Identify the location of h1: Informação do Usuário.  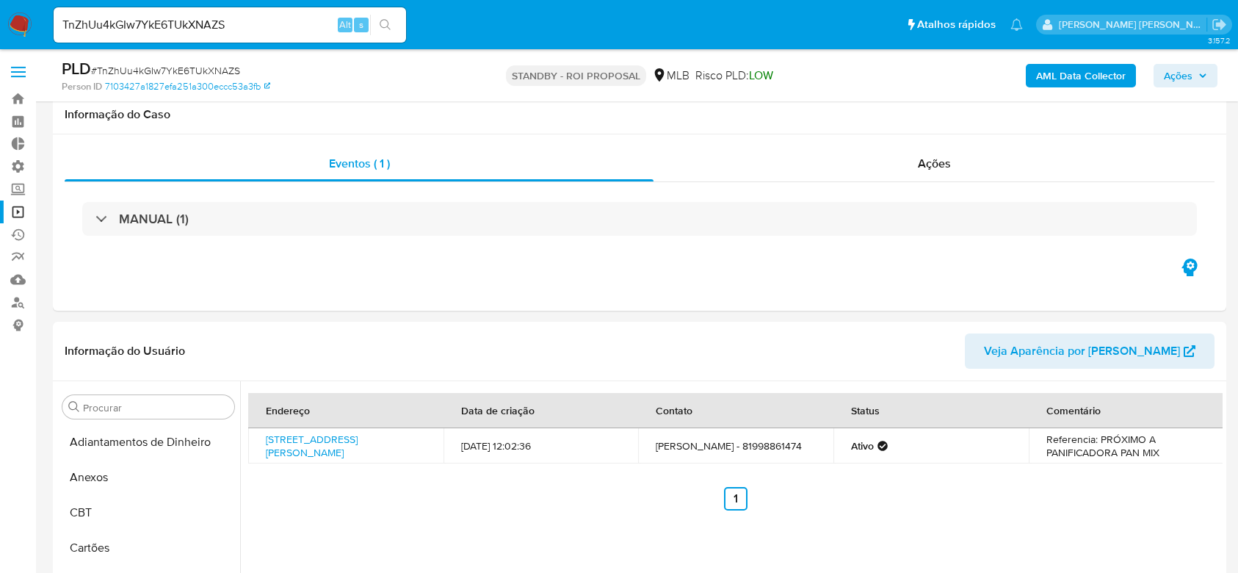
(125, 351).